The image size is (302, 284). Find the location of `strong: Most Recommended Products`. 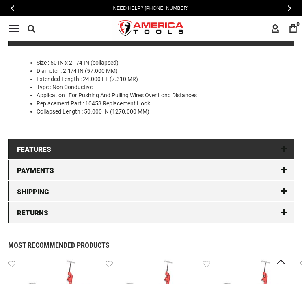

strong: Most Recommended Products is located at coordinates (137, 245).